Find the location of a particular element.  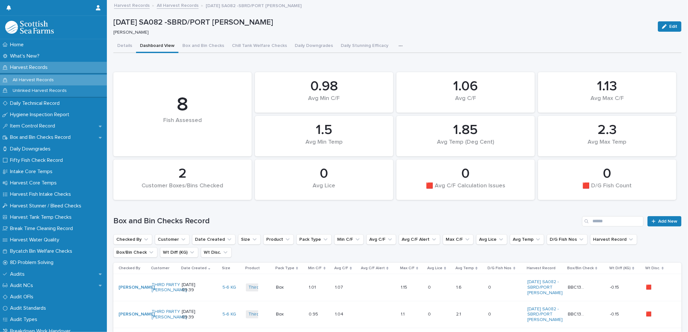

button: Harvest Record is located at coordinates (613, 240).